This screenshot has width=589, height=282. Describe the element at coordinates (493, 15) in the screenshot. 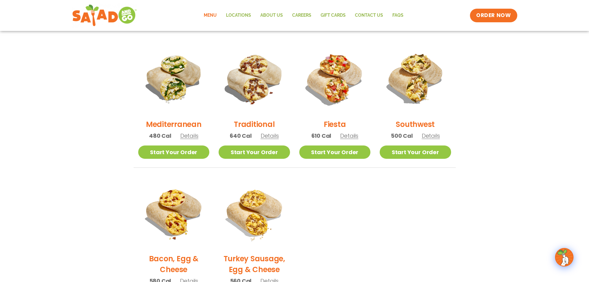

I see `a: ORDER NOW` at that location.